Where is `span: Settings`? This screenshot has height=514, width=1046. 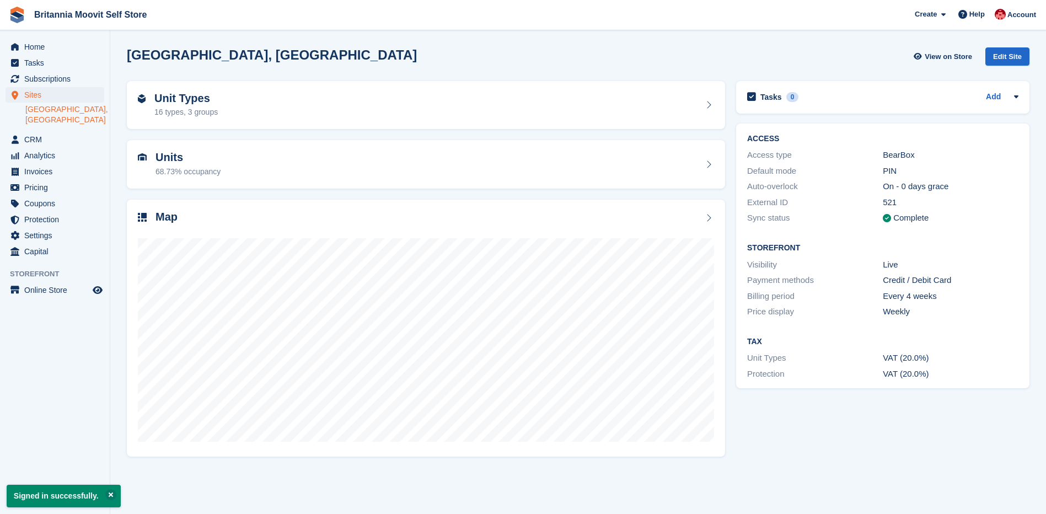
span: Settings is located at coordinates (57, 235).